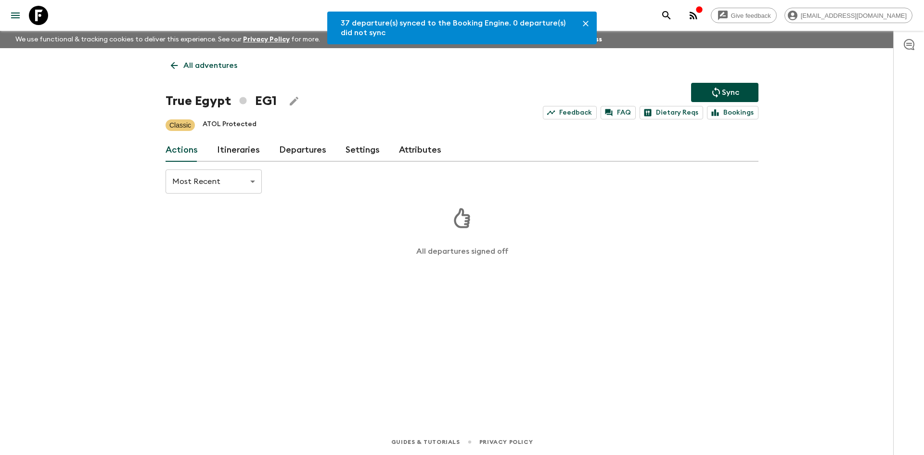  What do you see at coordinates (426, 442) in the screenshot?
I see `a: Guides & Tutorials` at bounding box center [426, 442].